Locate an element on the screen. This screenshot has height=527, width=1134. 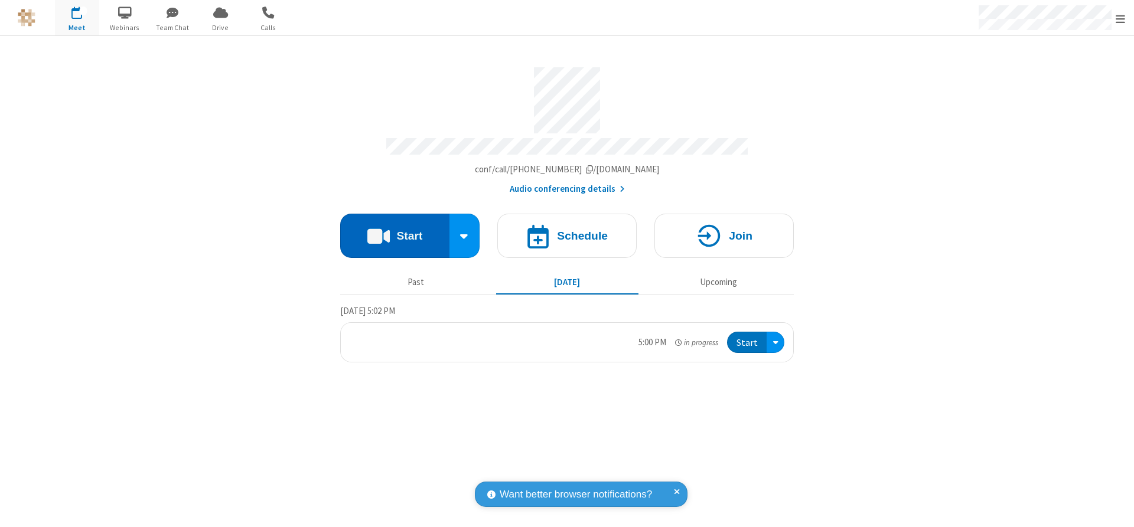
button: Copy my meeting room linkCopy my meeting room link is located at coordinates (567, 169).